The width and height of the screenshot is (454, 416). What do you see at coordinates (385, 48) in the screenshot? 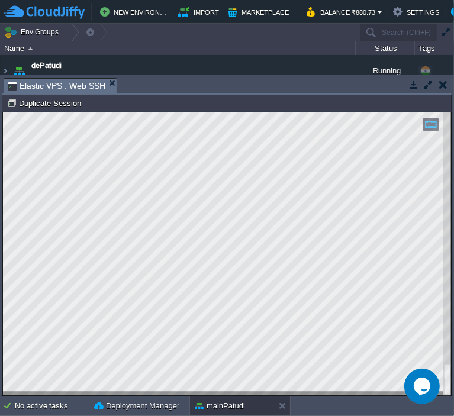
I see `div: Status` at bounding box center [385, 48].